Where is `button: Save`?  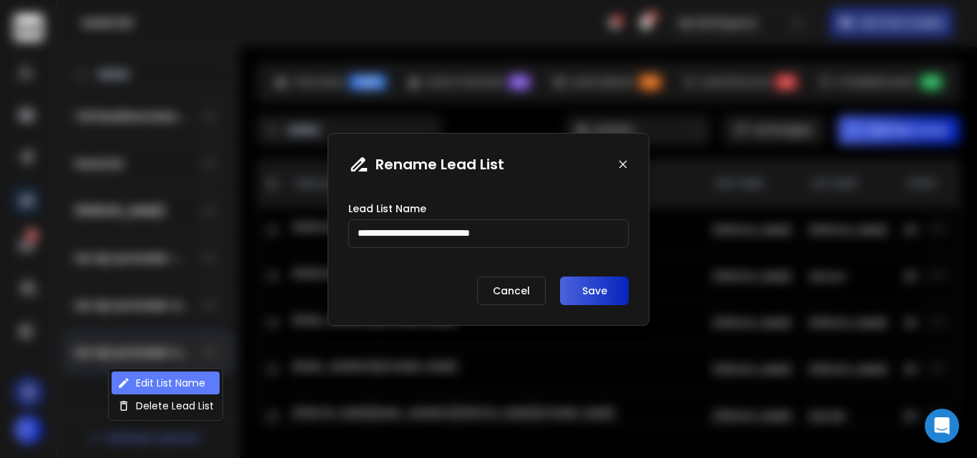
button: Save is located at coordinates (594, 291).